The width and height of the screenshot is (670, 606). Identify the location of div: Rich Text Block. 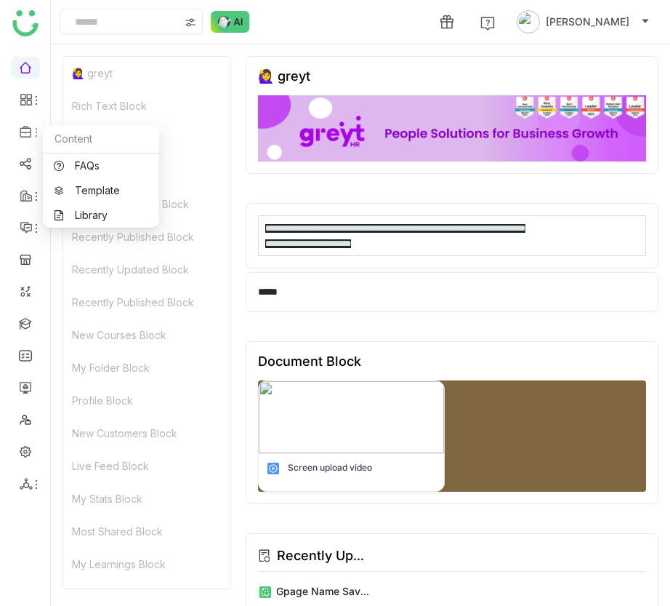
(147, 105).